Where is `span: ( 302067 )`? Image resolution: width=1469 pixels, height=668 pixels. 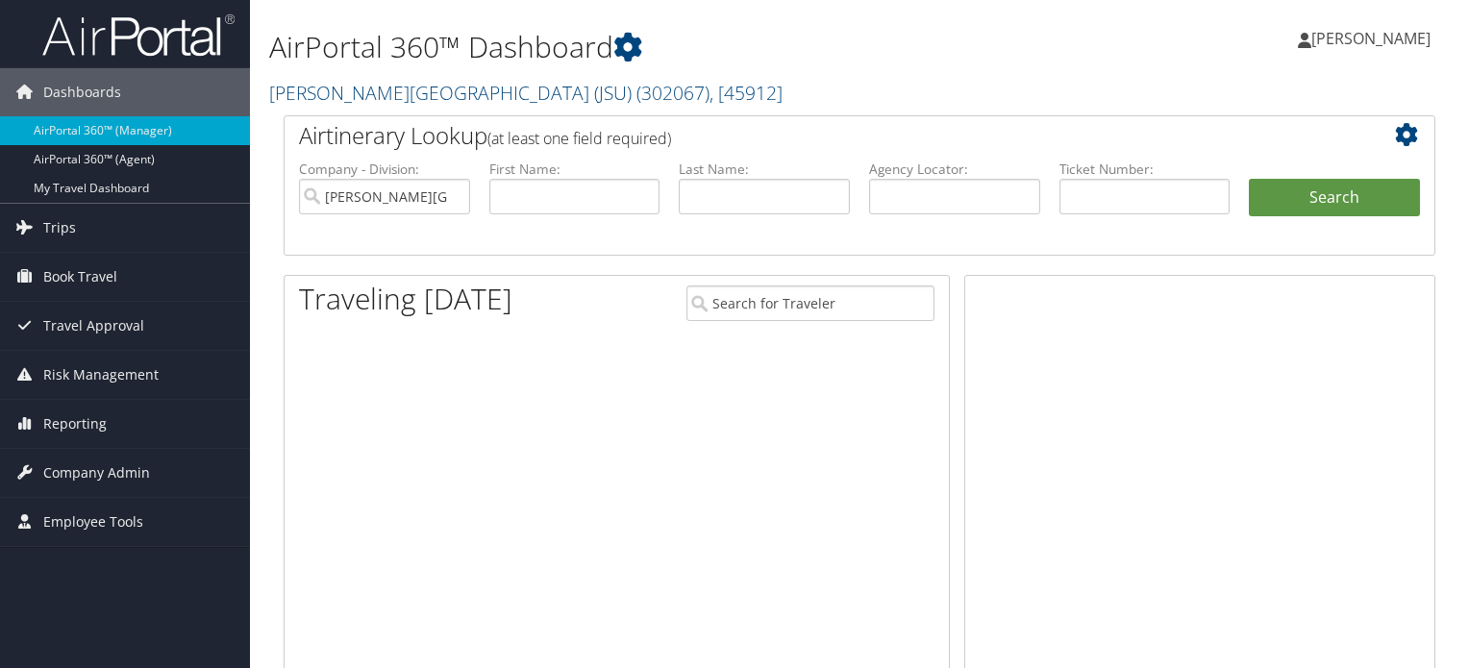
span: ( 302067 ) is located at coordinates (673, 92).